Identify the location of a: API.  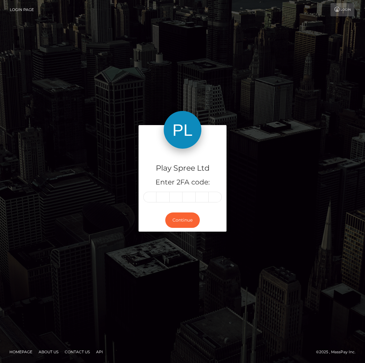
(100, 352).